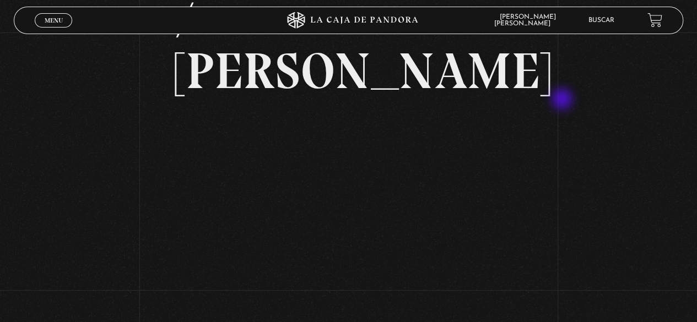  I want to click on span: Menu, so click(53, 20).